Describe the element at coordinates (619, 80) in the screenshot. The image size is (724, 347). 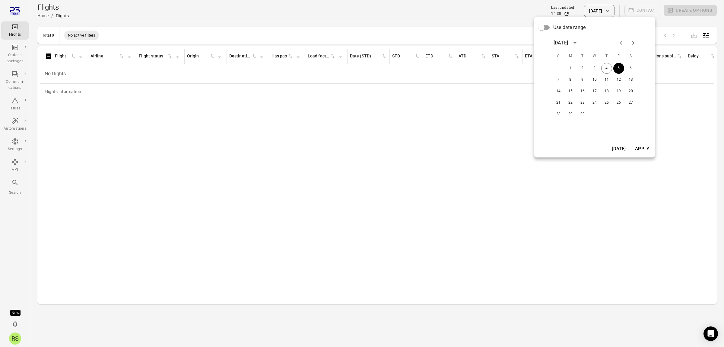
I see `button: 12` at that location.